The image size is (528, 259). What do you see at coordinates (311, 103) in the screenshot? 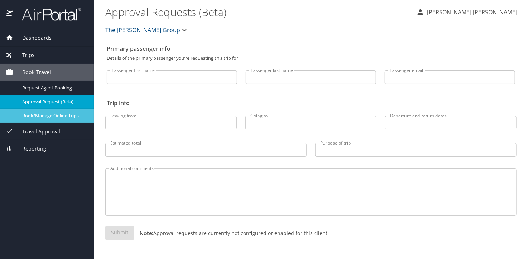
I see `h2: Trip info` at bounding box center [311, 103].